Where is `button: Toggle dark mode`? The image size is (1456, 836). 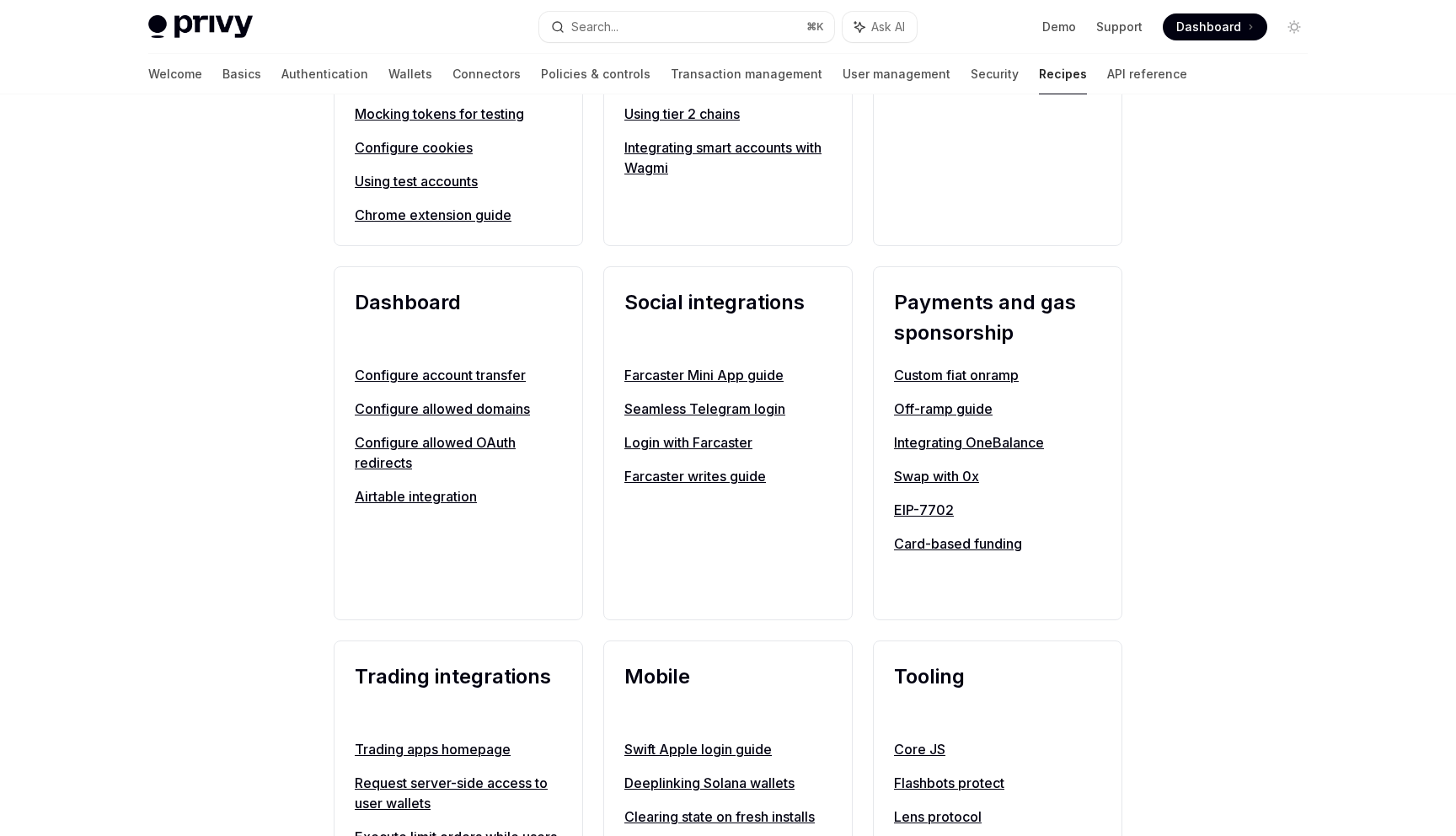 button: Toggle dark mode is located at coordinates (1294, 27).